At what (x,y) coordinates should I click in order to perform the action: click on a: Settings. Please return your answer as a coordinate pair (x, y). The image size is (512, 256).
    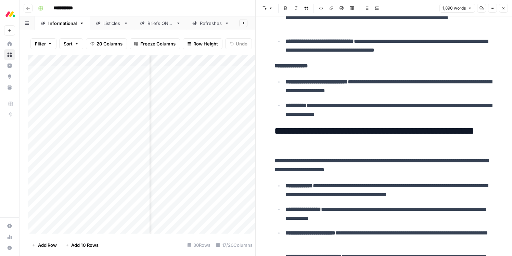
    Looking at the image, I should click on (10, 226).